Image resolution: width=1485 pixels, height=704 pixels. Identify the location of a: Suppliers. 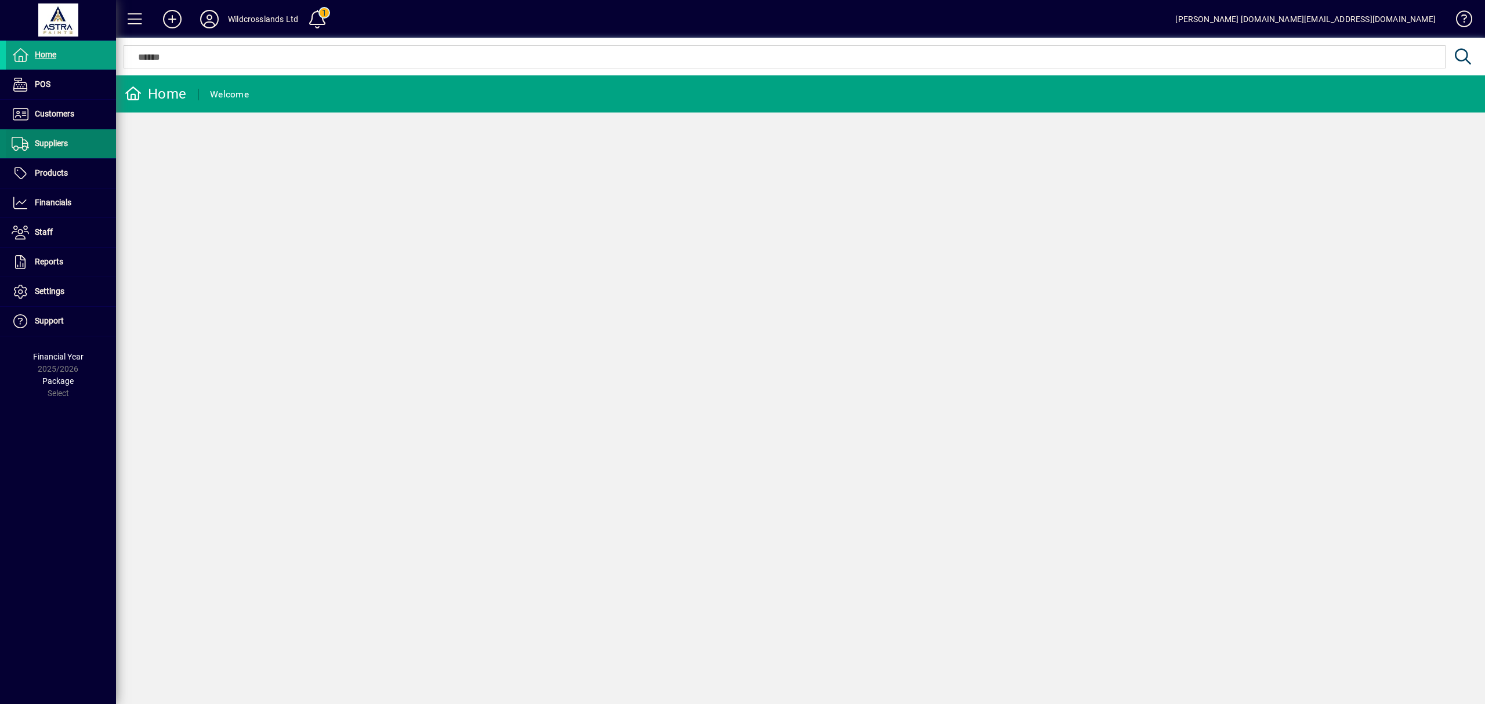
(61, 144).